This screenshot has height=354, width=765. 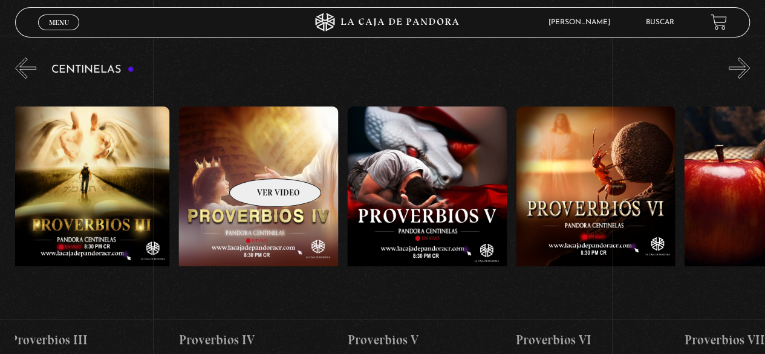 What do you see at coordinates (25, 68) in the screenshot?
I see `button: Previous` at bounding box center [25, 68].